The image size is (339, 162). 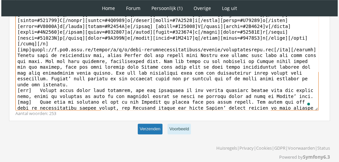 What do you see at coordinates (301, 148) in the screenshot?
I see `a: Voorwaarden` at bounding box center [301, 148].